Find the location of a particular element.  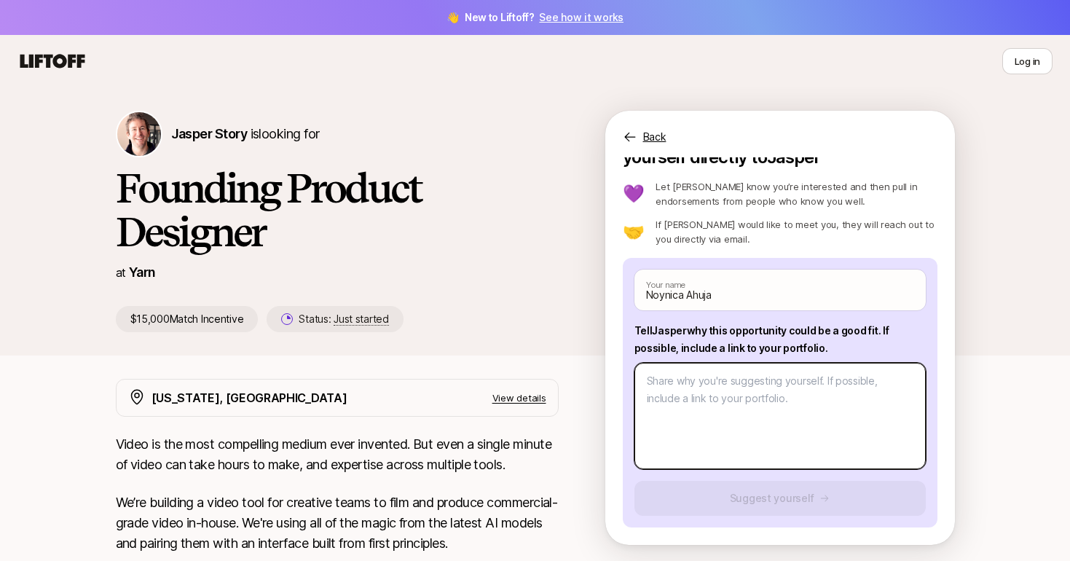

span: Just started is located at coordinates (361, 319).